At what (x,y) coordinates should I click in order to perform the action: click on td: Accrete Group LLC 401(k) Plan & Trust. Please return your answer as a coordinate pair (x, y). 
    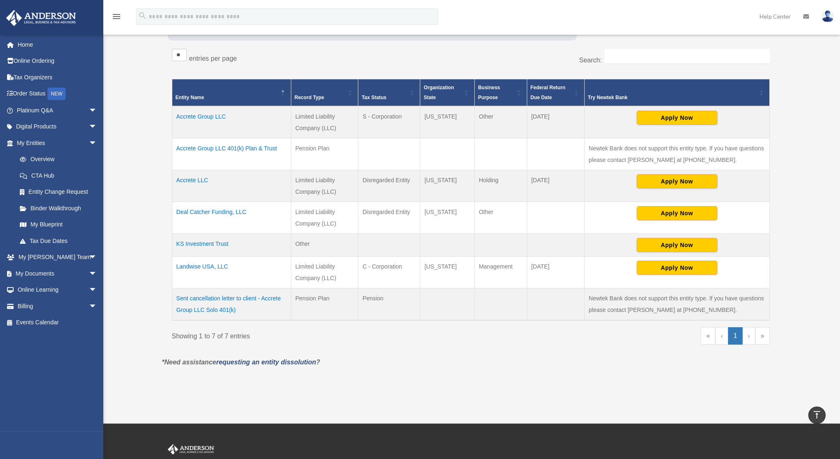
    Looking at the image, I should click on (231, 154).